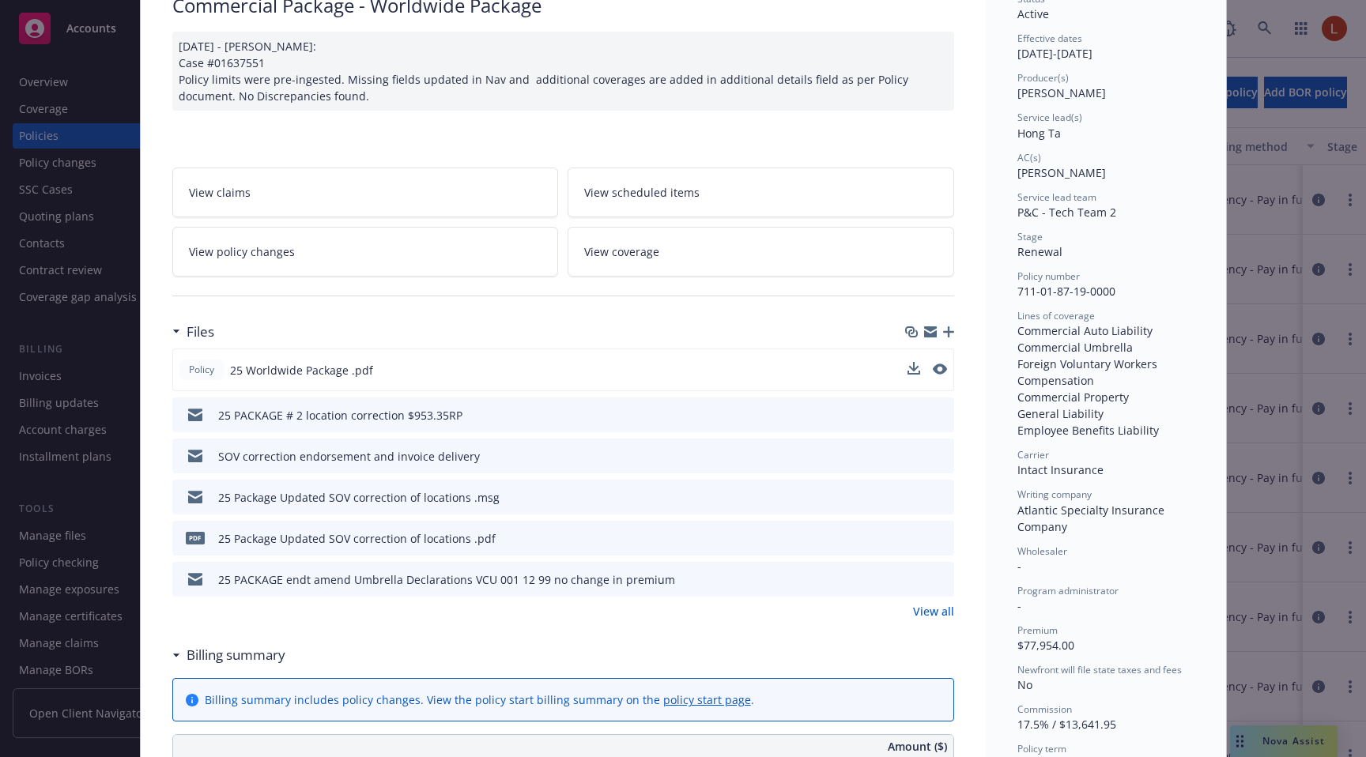 The width and height of the screenshot is (1366, 757). Describe the element at coordinates (1066, 291) in the screenshot. I see `span: 711-01-87-19-0000` at that location.